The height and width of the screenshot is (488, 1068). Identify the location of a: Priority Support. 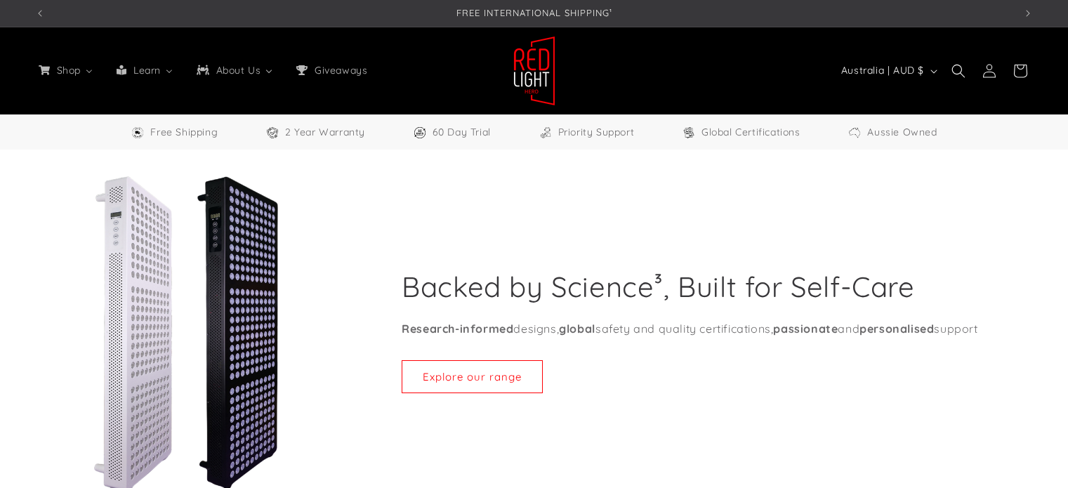
(586, 132).